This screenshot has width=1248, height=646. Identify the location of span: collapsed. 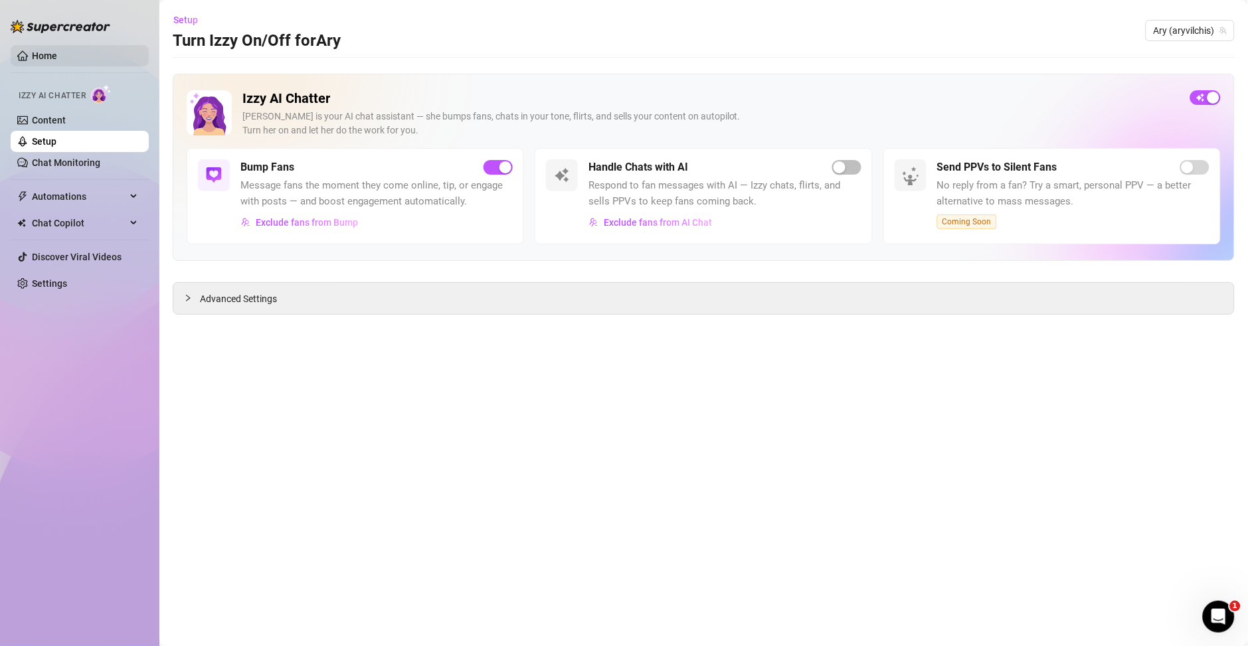
(188, 298).